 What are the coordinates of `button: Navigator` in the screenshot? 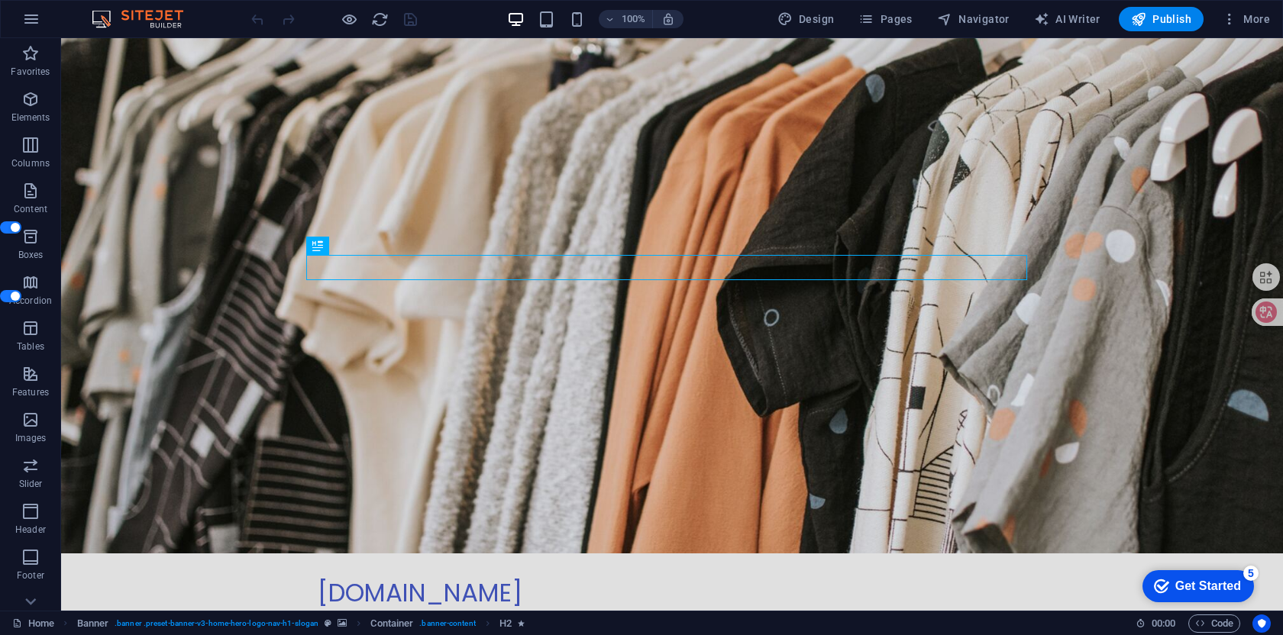 It's located at (973, 19).